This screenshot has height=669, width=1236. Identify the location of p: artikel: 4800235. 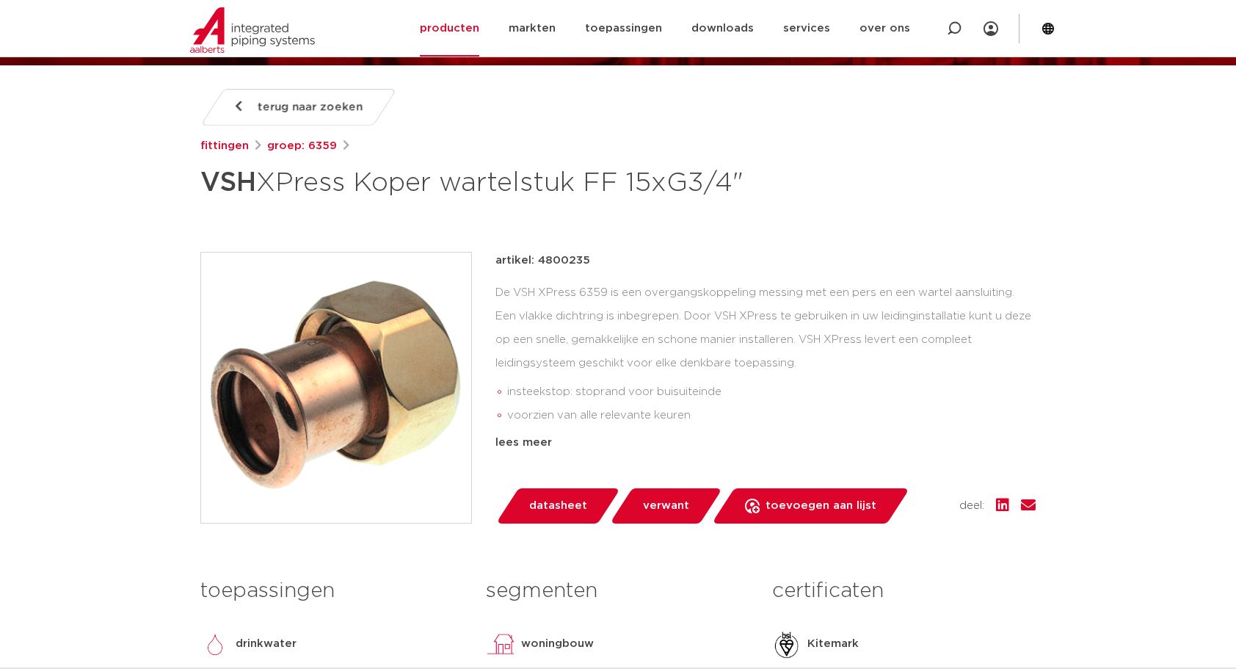
(543, 261).